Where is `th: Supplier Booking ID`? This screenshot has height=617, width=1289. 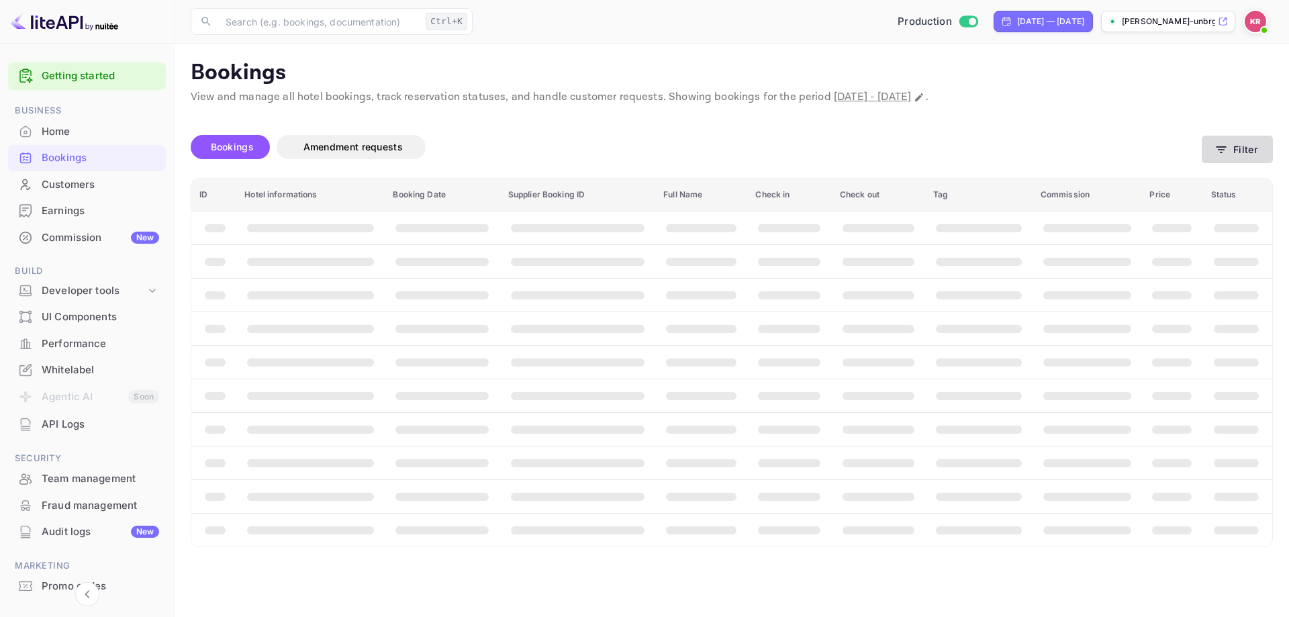 th: Supplier Booking ID is located at coordinates (577, 195).